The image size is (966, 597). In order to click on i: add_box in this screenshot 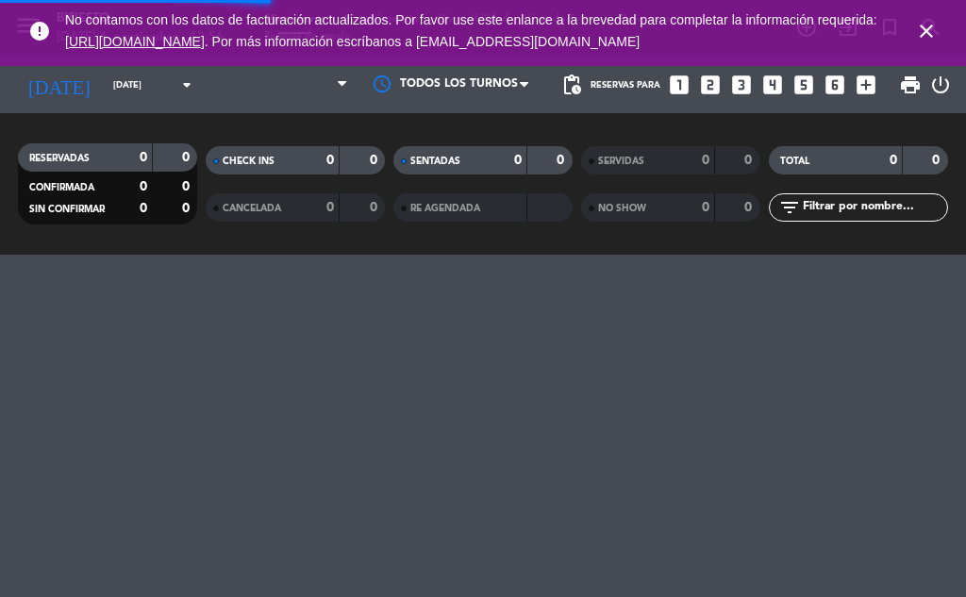, I will do `click(866, 85)`.